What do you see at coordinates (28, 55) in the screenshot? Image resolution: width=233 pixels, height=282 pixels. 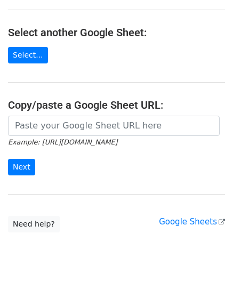 I see `a: Select...` at bounding box center [28, 55].